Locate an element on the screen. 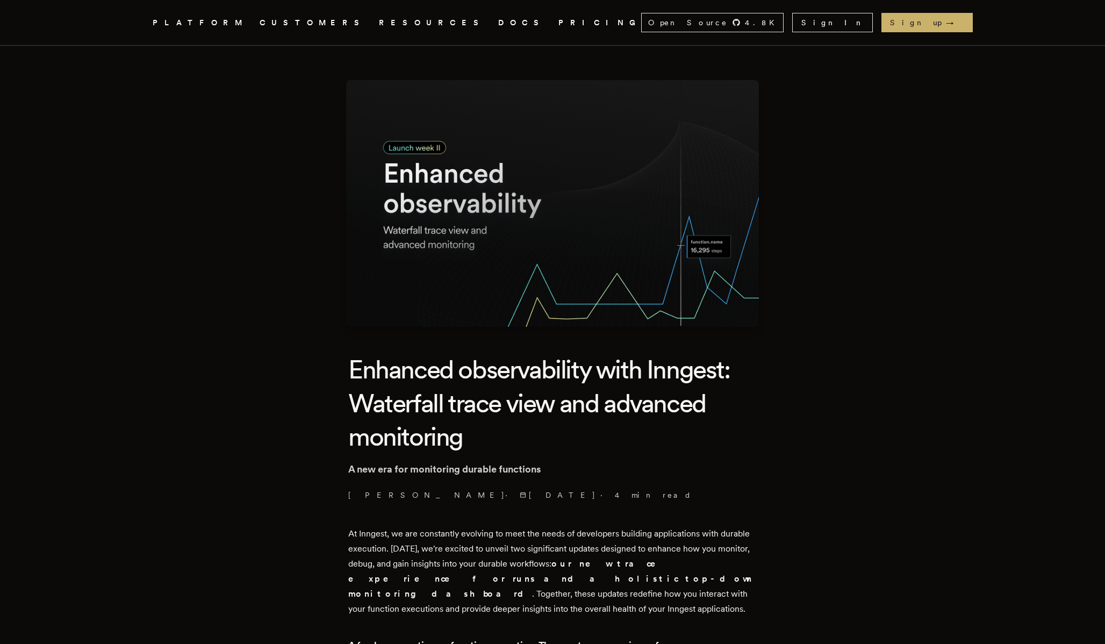 The width and height of the screenshot is (1105, 644). a: DOCS is located at coordinates (522, 23).